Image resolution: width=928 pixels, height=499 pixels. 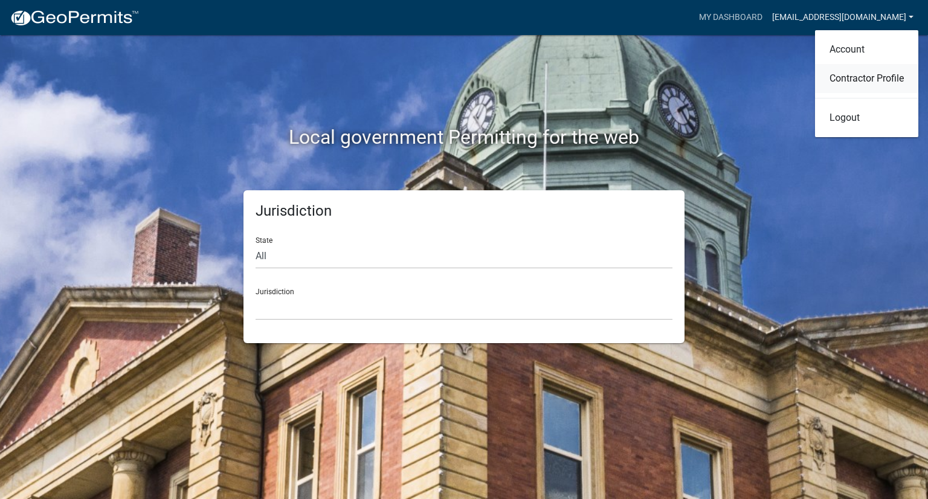 What do you see at coordinates (464, 137) in the screenshot?
I see `h2: Local government Permitting for the web` at bounding box center [464, 137].